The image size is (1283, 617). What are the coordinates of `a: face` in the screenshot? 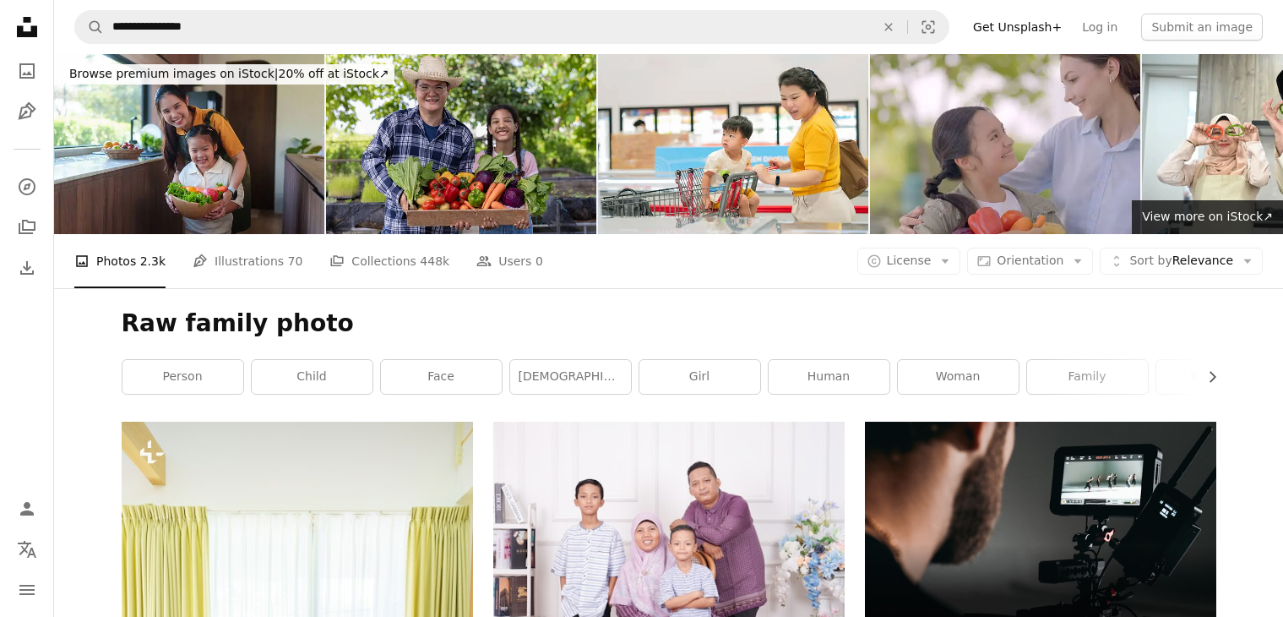 It's located at (441, 377).